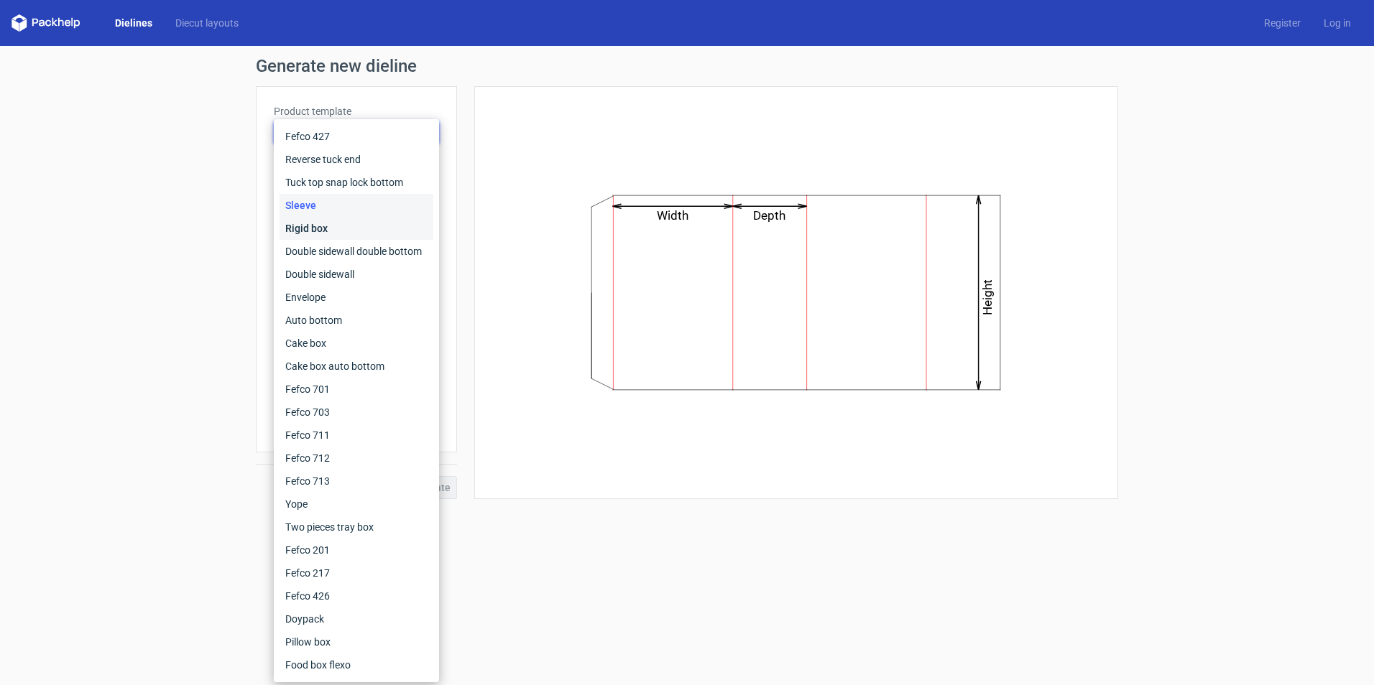 Image resolution: width=1374 pixels, height=685 pixels. What do you see at coordinates (988, 297) in the screenshot?
I see `text: Height` at bounding box center [988, 297].